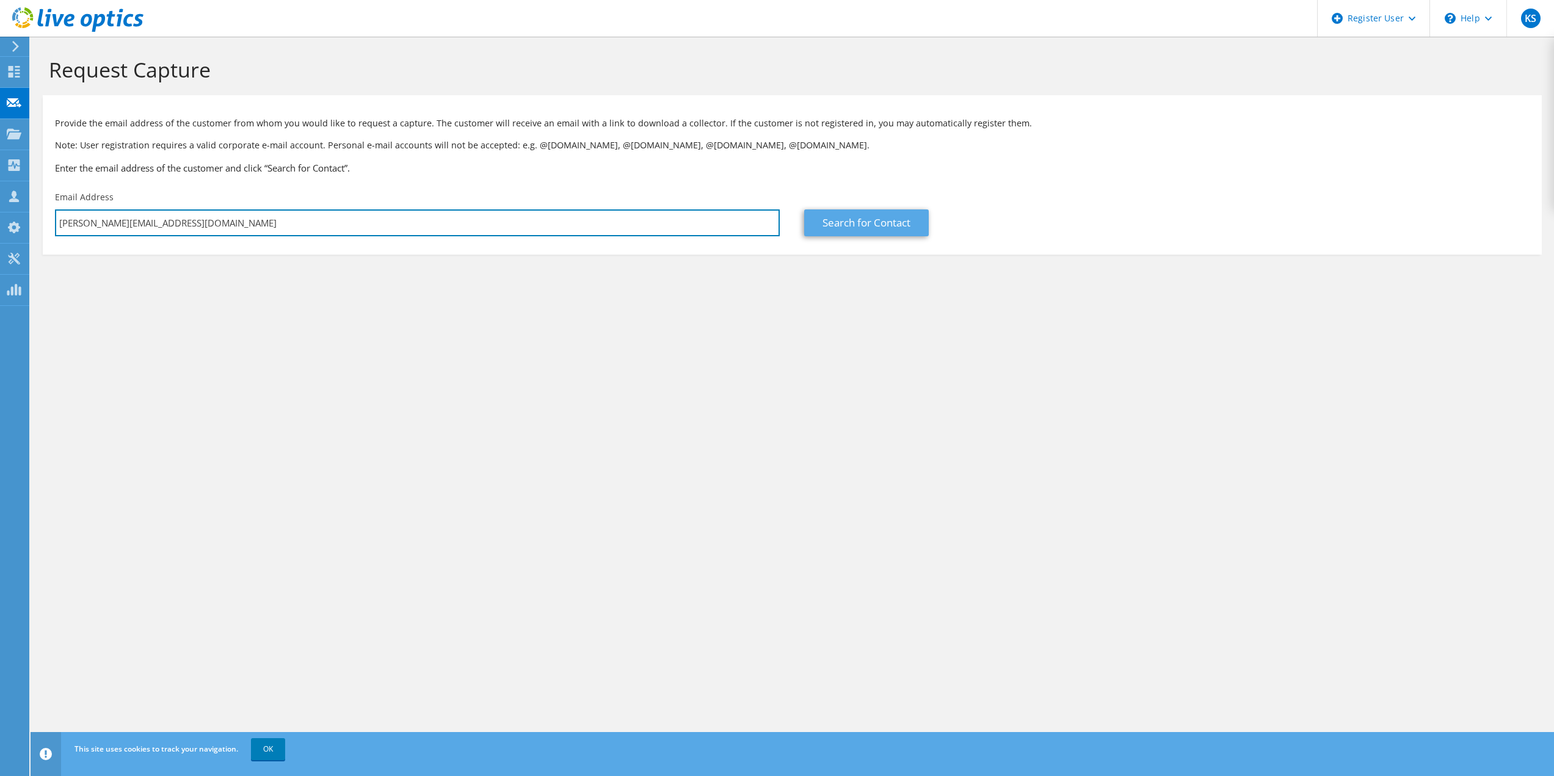 This screenshot has height=776, width=1554. What do you see at coordinates (156, 749) in the screenshot?
I see `span: This site uses cookies to track your navigation.` at bounding box center [156, 749].